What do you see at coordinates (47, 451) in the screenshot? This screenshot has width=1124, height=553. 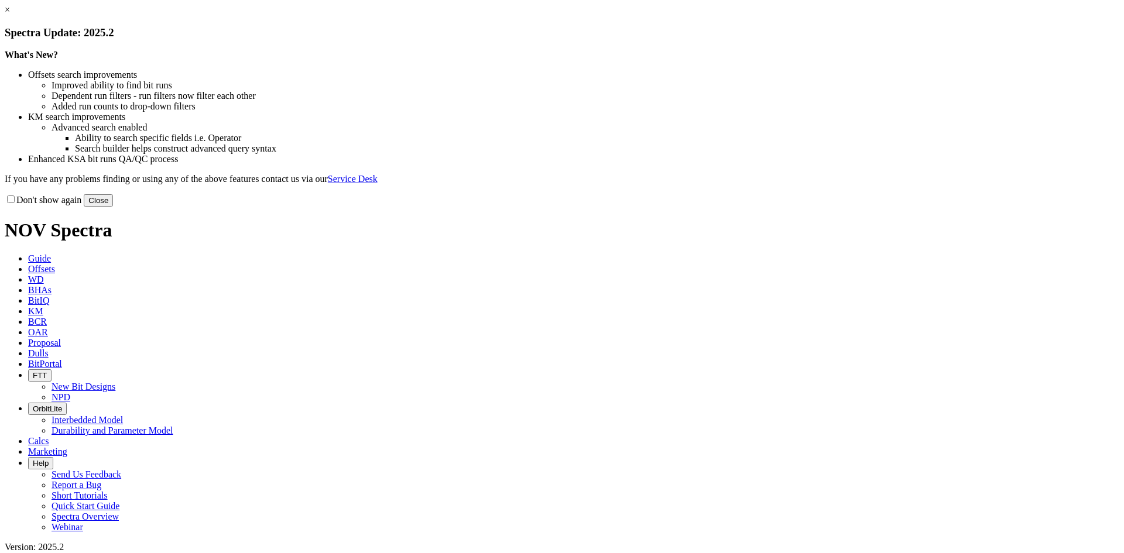 I see `span: Marketing` at bounding box center [47, 451].